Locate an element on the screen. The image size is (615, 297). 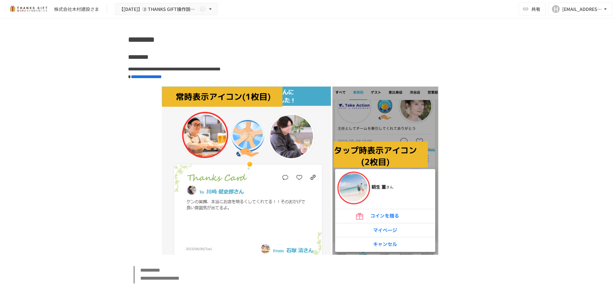
div: 株式会社木村建設さま is located at coordinates (77, 9).